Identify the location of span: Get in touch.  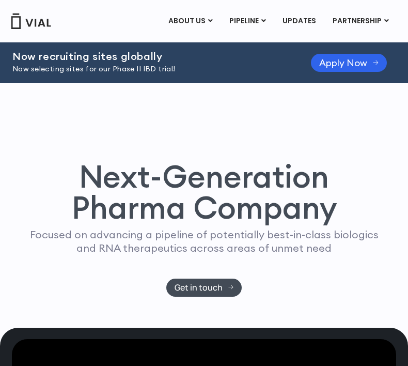
(198, 287).